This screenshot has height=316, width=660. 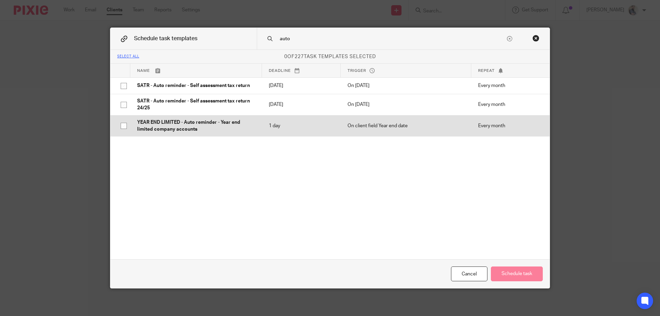 I want to click on input: Search task templates..., so click(x=392, y=39).